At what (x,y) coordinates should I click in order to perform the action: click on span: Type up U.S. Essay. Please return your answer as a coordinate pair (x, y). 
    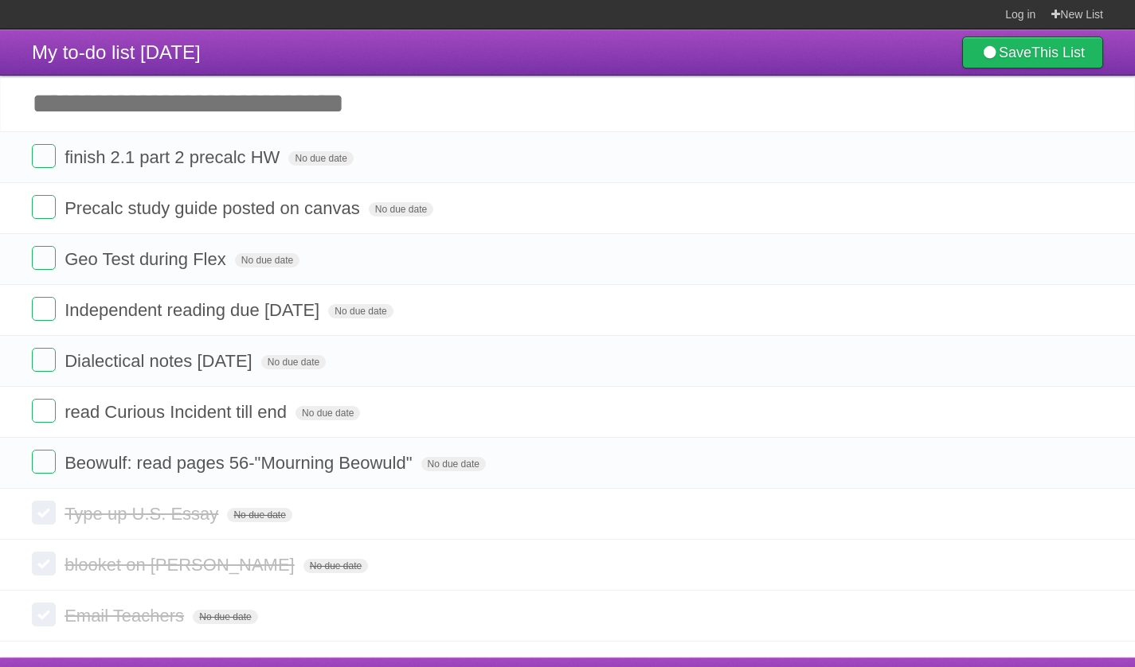
    Looking at the image, I should click on (143, 514).